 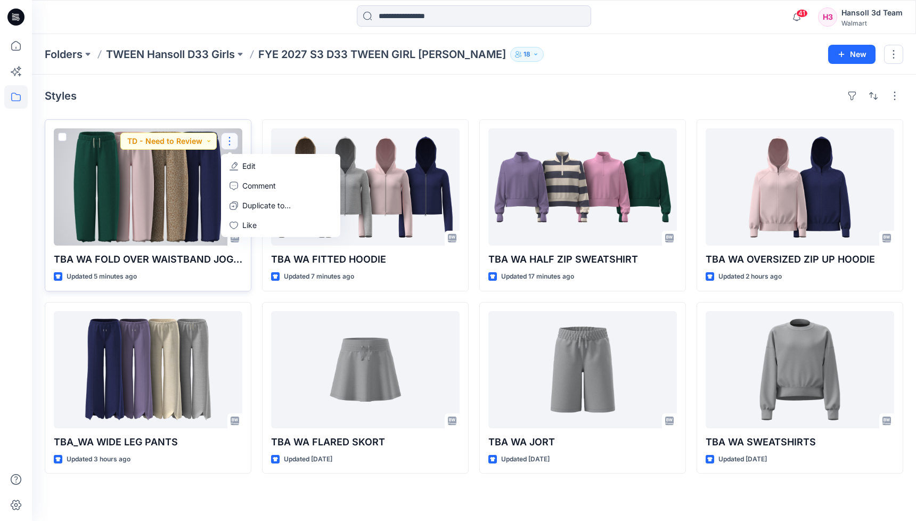 What do you see at coordinates (872, 13) in the screenshot?
I see `div: Hansoll 3d Team` at bounding box center [872, 13].